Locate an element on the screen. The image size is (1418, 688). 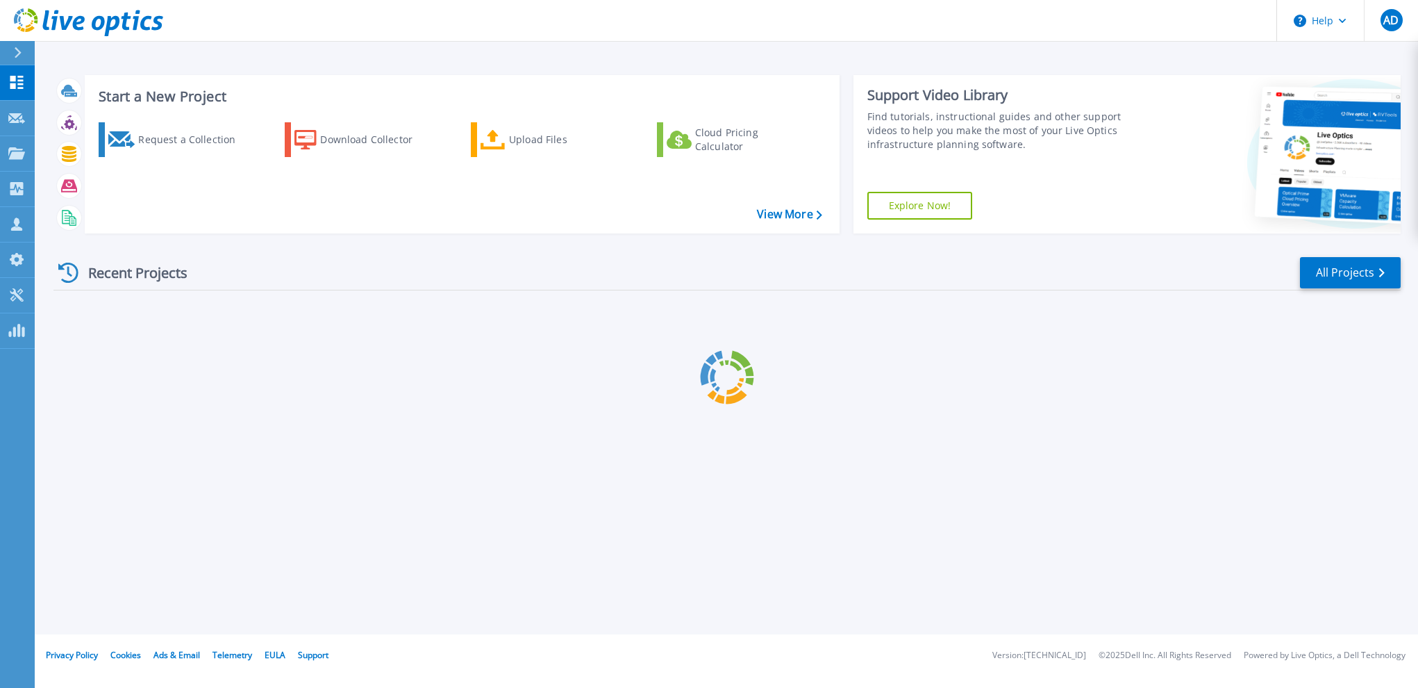
div: Upload Files is located at coordinates (565, 140).